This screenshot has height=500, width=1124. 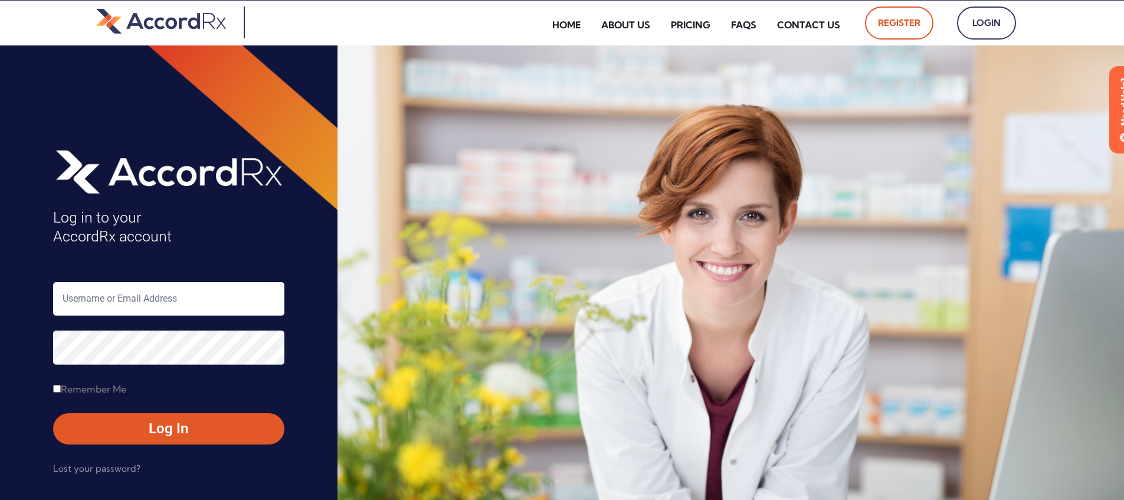 What do you see at coordinates (986, 23) in the screenshot?
I see `a: Login` at bounding box center [986, 23].